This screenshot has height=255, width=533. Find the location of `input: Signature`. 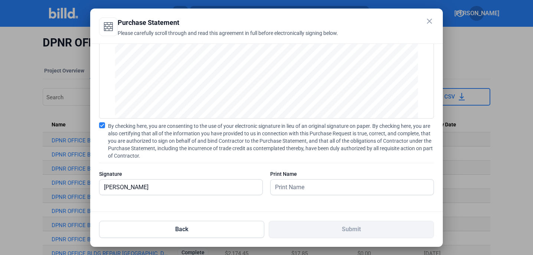

input: Signature is located at coordinates (181, 187).